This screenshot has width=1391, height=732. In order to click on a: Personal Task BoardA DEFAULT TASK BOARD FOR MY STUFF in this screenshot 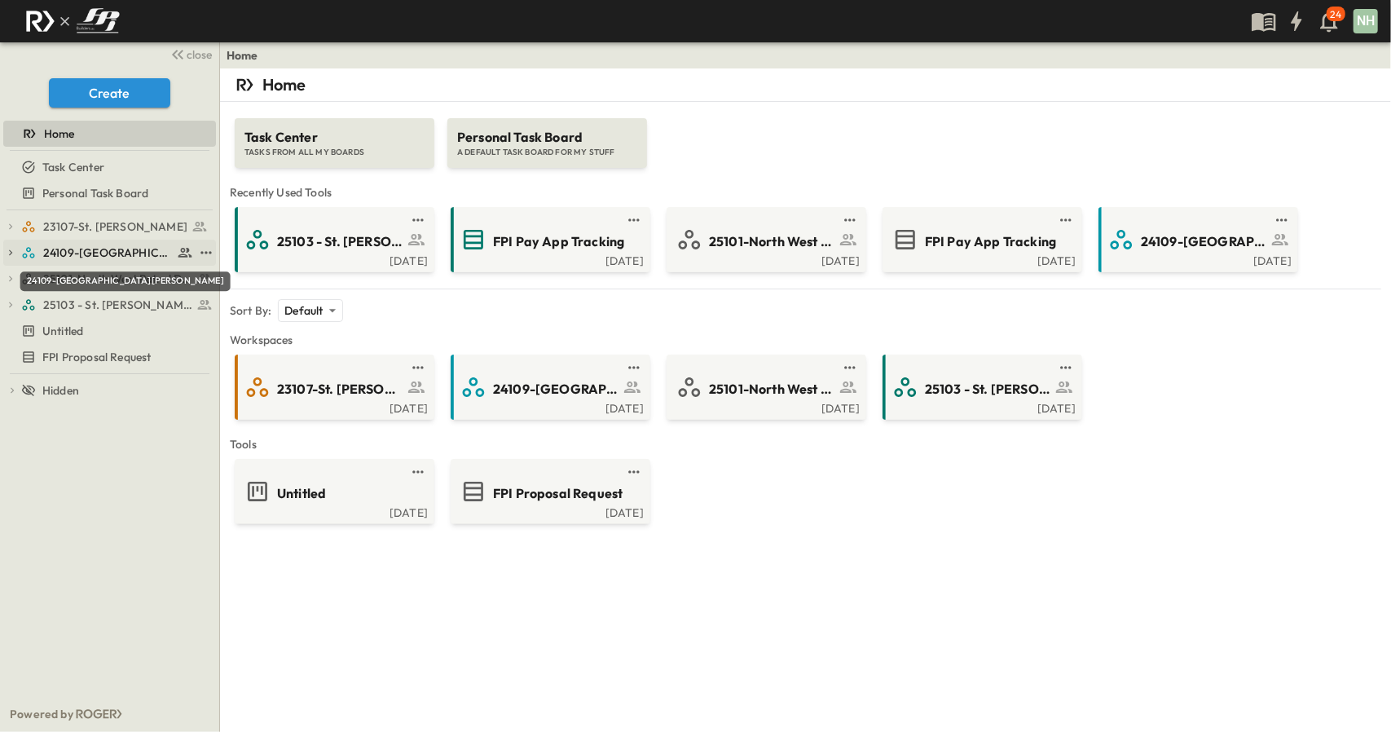, I will do `click(547, 134)`.